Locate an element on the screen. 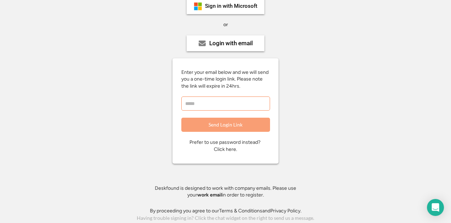 The image size is (451, 223). a: Privacy Policy. is located at coordinates (286, 211).